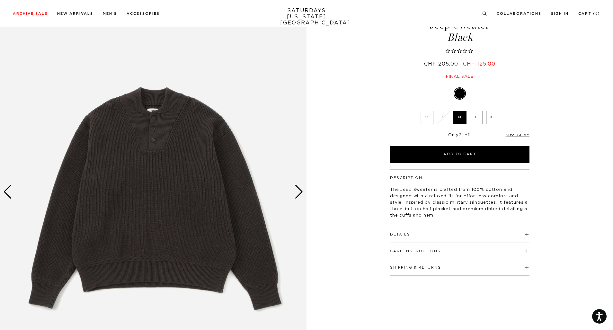 The width and height of the screenshot is (613, 330). I want to click on span: Rated 0.0 out of 5 stars 0 reviews, so click(460, 51).